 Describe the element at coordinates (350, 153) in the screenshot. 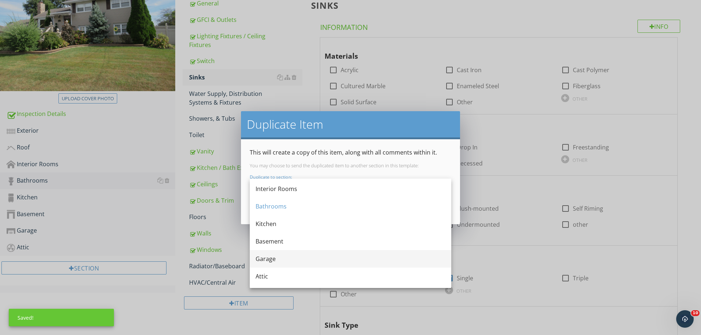

I see `p: This will create a copy of this item, along with all comments within it.` at that location.